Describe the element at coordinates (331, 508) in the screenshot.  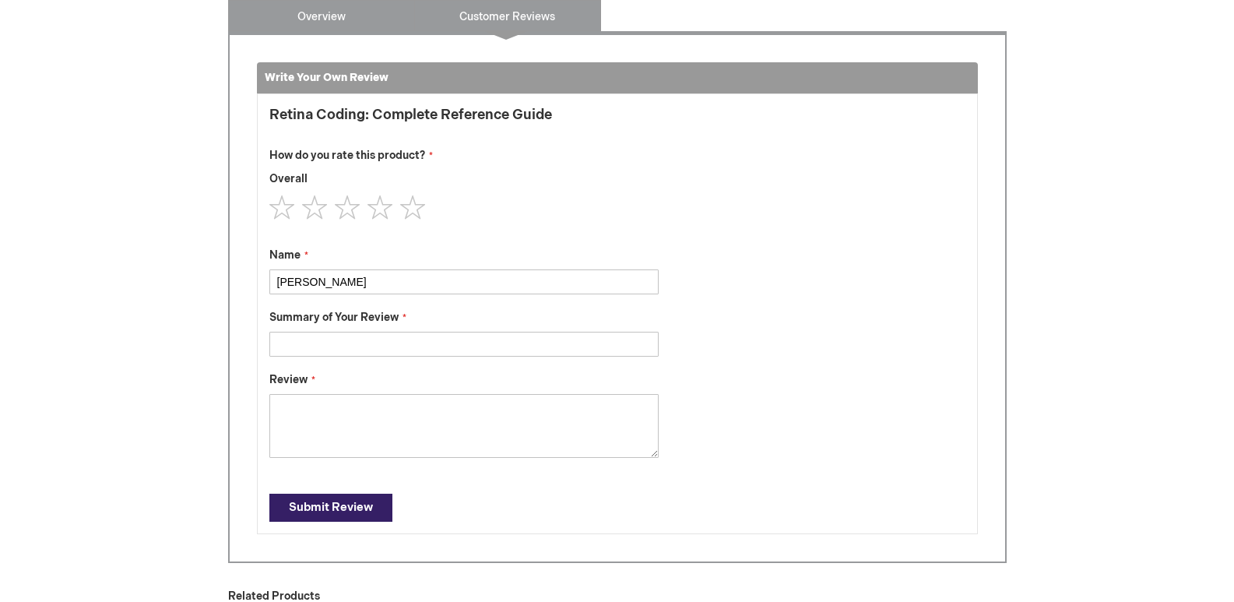
I see `button: Submit Review` at that location.